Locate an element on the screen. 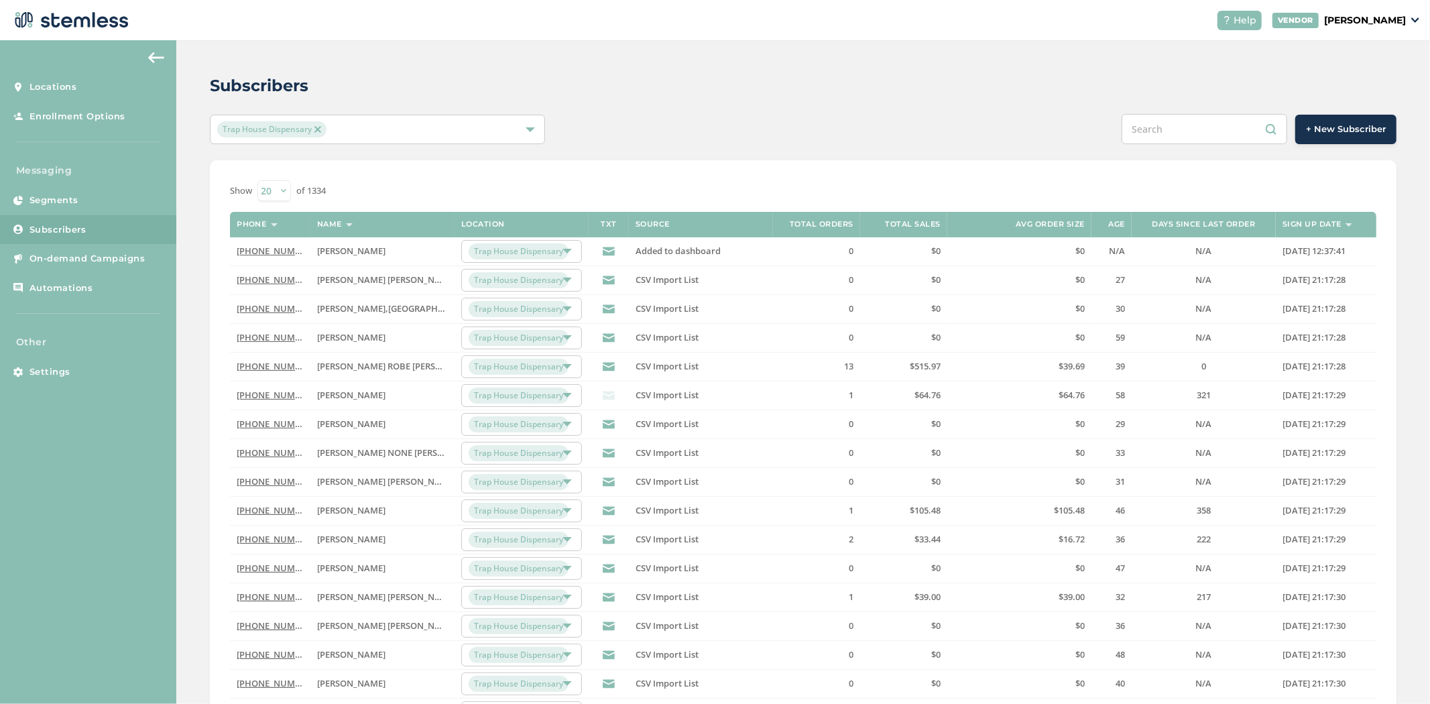  label: $105.48 is located at coordinates (904, 510).